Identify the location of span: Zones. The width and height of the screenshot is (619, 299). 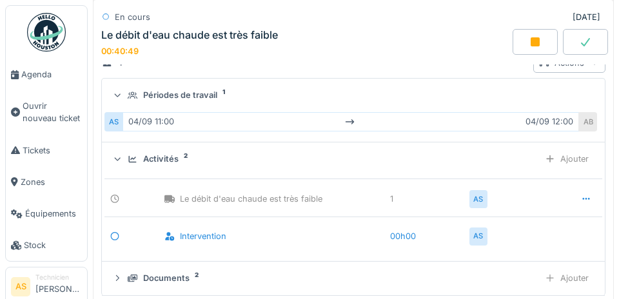
(51, 182).